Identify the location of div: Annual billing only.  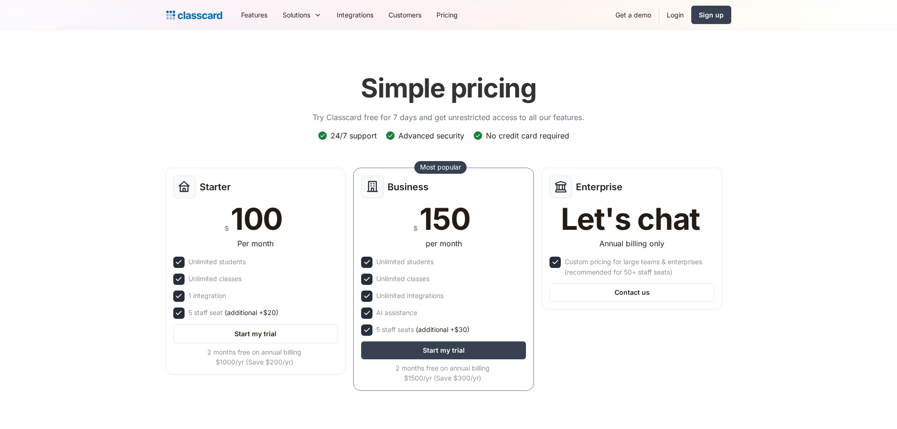
(632, 243).